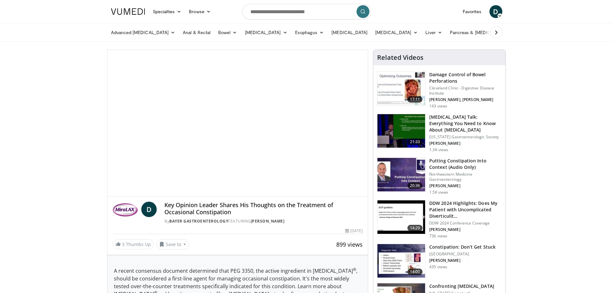 The image size is (613, 293). Describe the element at coordinates (415, 272) in the screenshot. I see `span: 14:00` at that location.